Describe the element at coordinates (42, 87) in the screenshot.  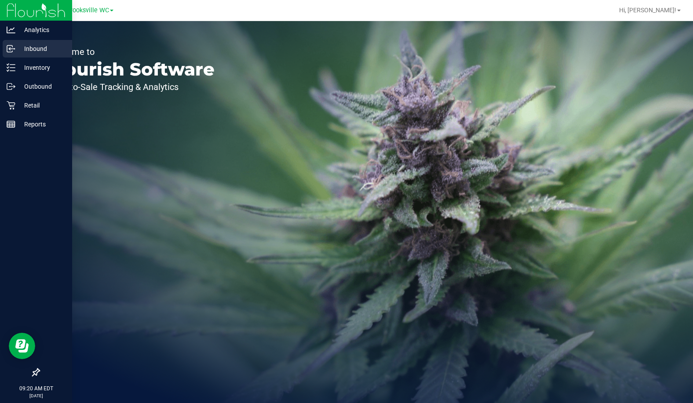
I see `p: Outbound` at that location.